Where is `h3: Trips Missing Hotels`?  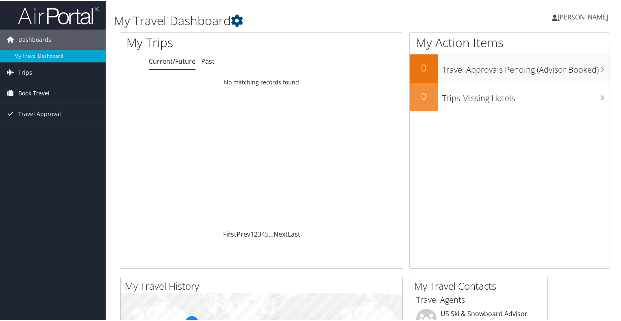 h3: Trips Missing Hotels is located at coordinates (526, 96).